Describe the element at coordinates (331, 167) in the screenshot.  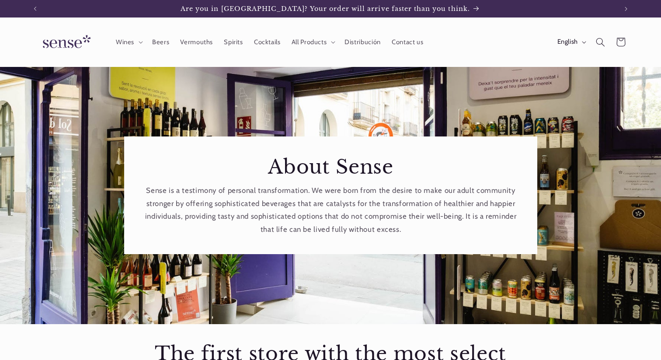
I see `h2: About Sense` at that location.